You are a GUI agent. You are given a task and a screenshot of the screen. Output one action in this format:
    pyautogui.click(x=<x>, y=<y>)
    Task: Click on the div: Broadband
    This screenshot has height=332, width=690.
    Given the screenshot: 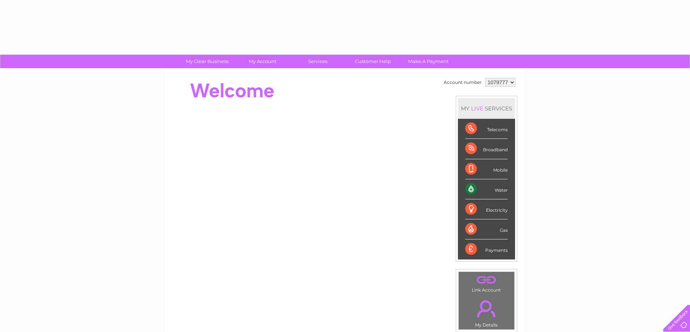 What is the action you would take?
    pyautogui.click(x=487, y=148)
    